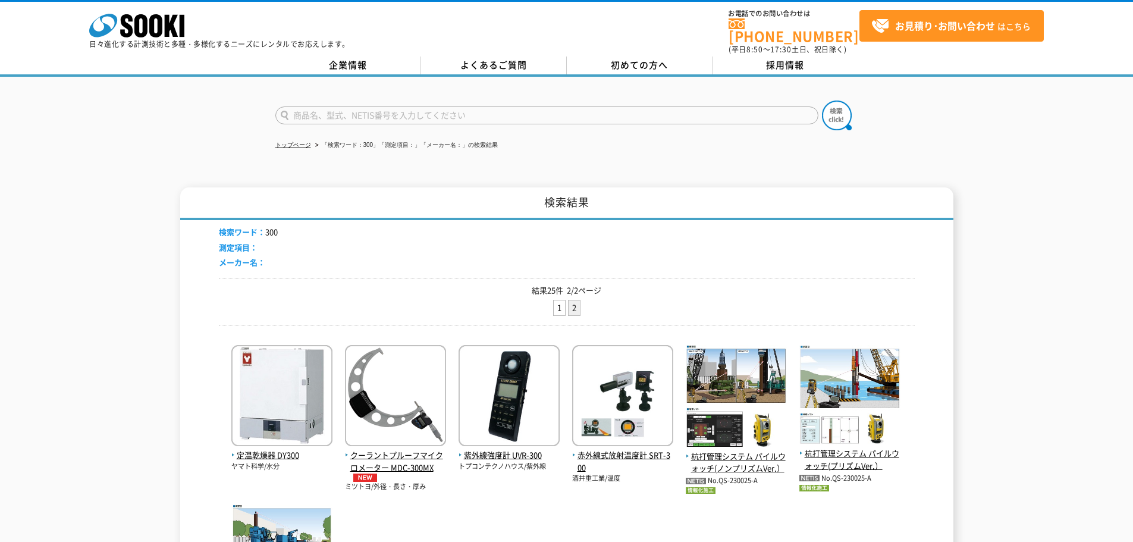 The height and width of the screenshot is (542, 1133). What do you see at coordinates (494, 65) in the screenshot?
I see `a: よくあるご質問` at bounding box center [494, 65].